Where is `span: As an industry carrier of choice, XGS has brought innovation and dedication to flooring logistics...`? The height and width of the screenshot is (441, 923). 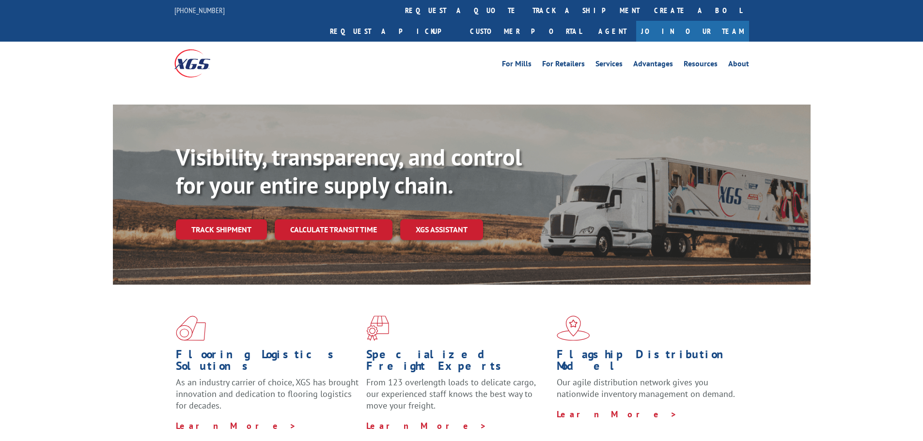
span: As an industry carrier of choice, XGS has brought innovation and dedication to flooring logistics... is located at coordinates (267, 394).